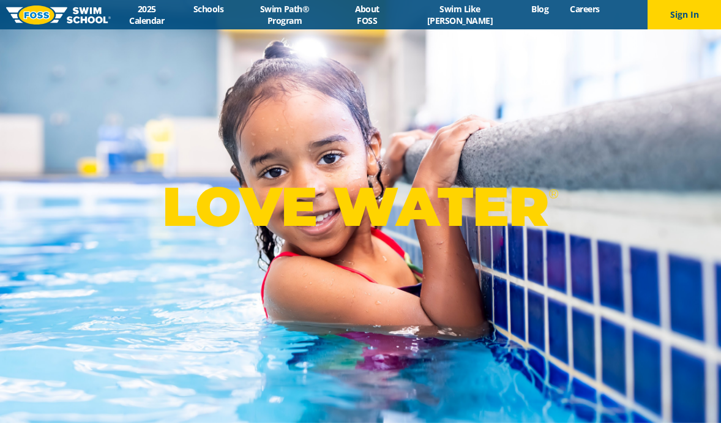  Describe the element at coordinates (540, 9) in the screenshot. I see `a: Blog` at that location.